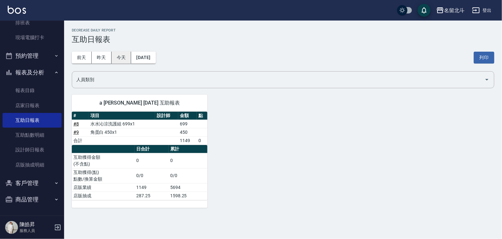 The height and width of the screenshot is (239, 502). What do you see at coordinates (122, 57) in the screenshot?
I see `button: 今天` at bounding box center [122, 57].